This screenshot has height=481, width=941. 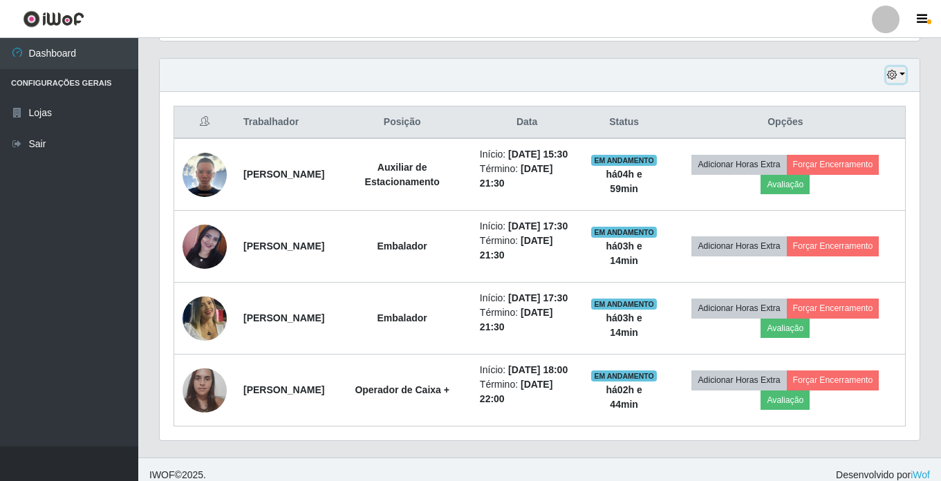 I want to click on strong: há 02 h e 44 min, so click(x=624, y=397).